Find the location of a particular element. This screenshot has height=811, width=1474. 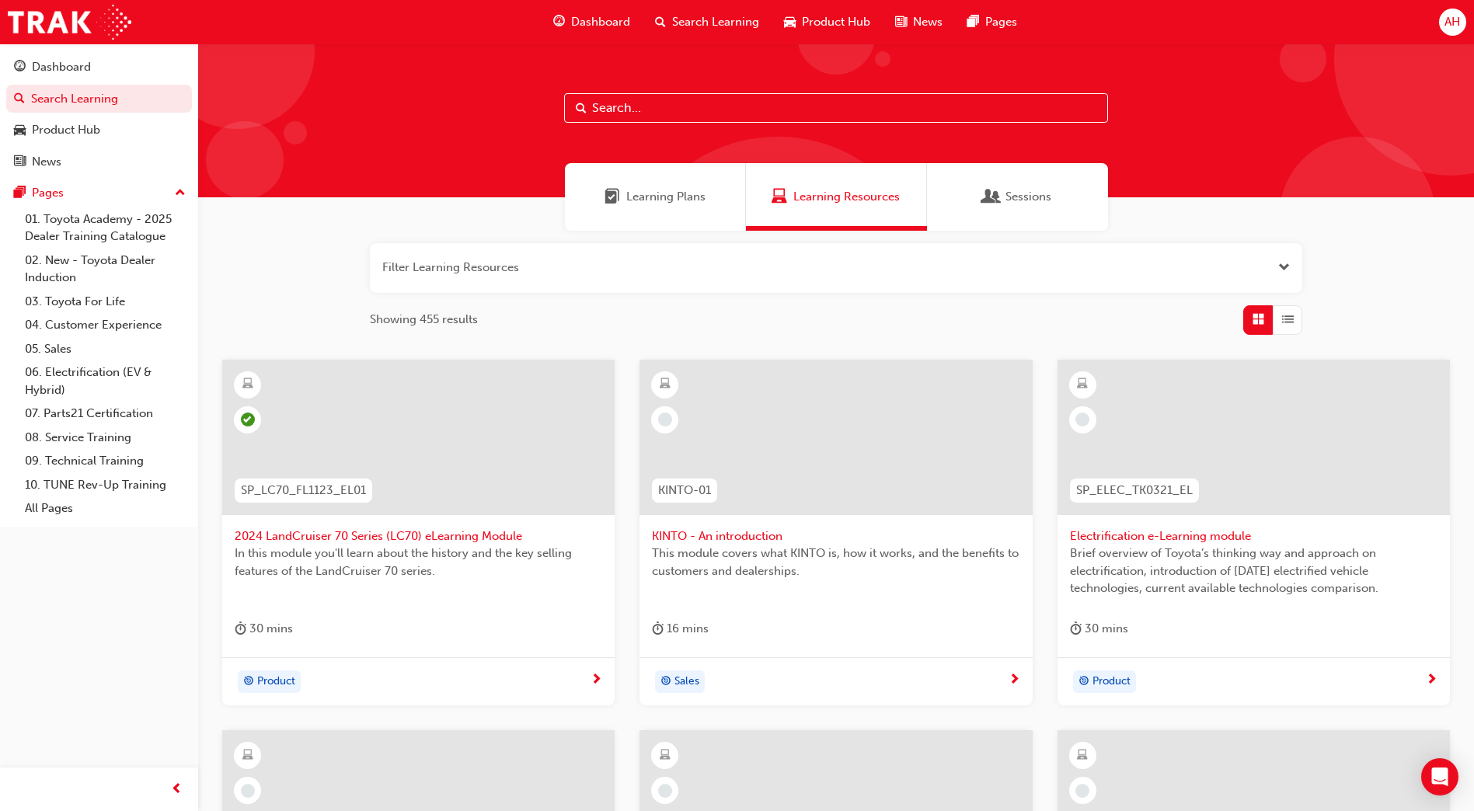

a: All Pages is located at coordinates (105, 508).